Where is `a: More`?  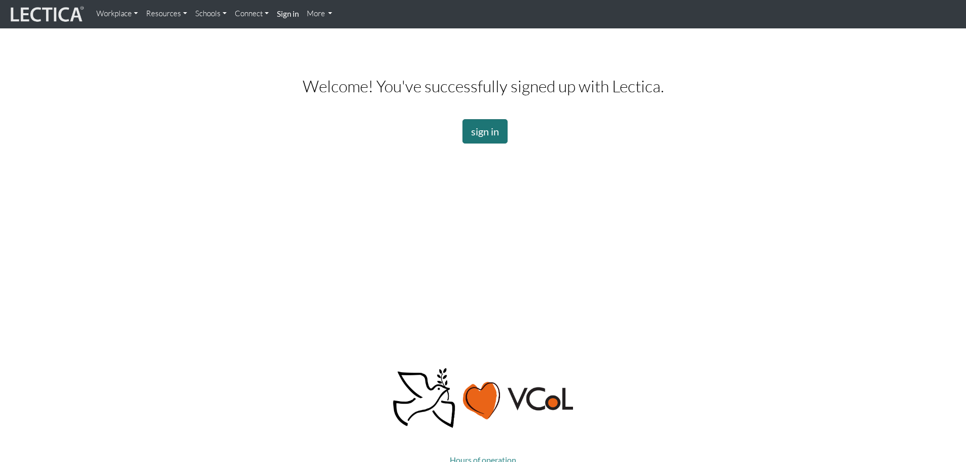 a: More is located at coordinates (319, 14).